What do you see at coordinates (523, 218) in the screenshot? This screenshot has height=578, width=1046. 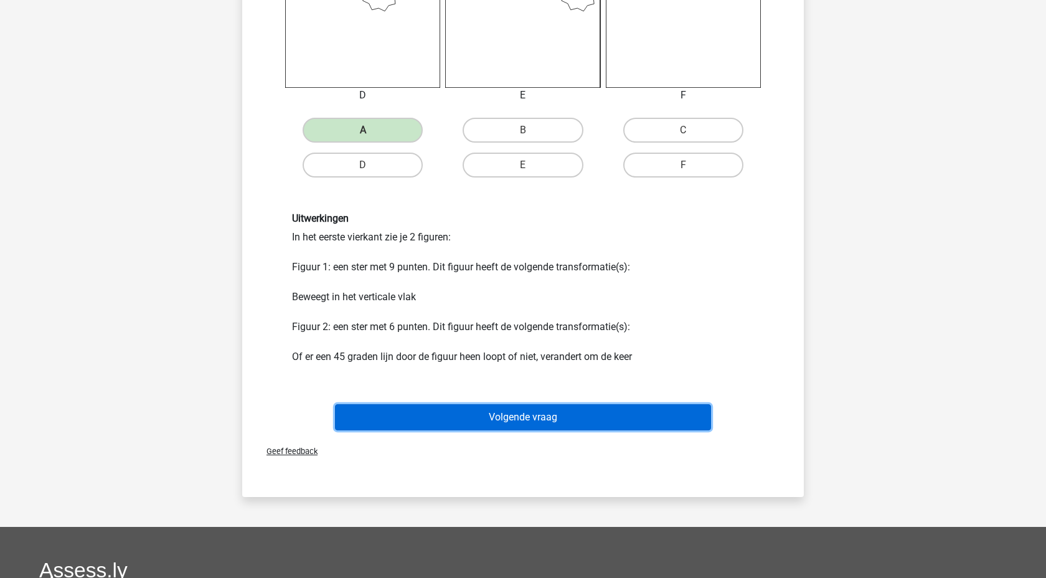 I see `h6: Uitwerkingen` at bounding box center [523, 218].